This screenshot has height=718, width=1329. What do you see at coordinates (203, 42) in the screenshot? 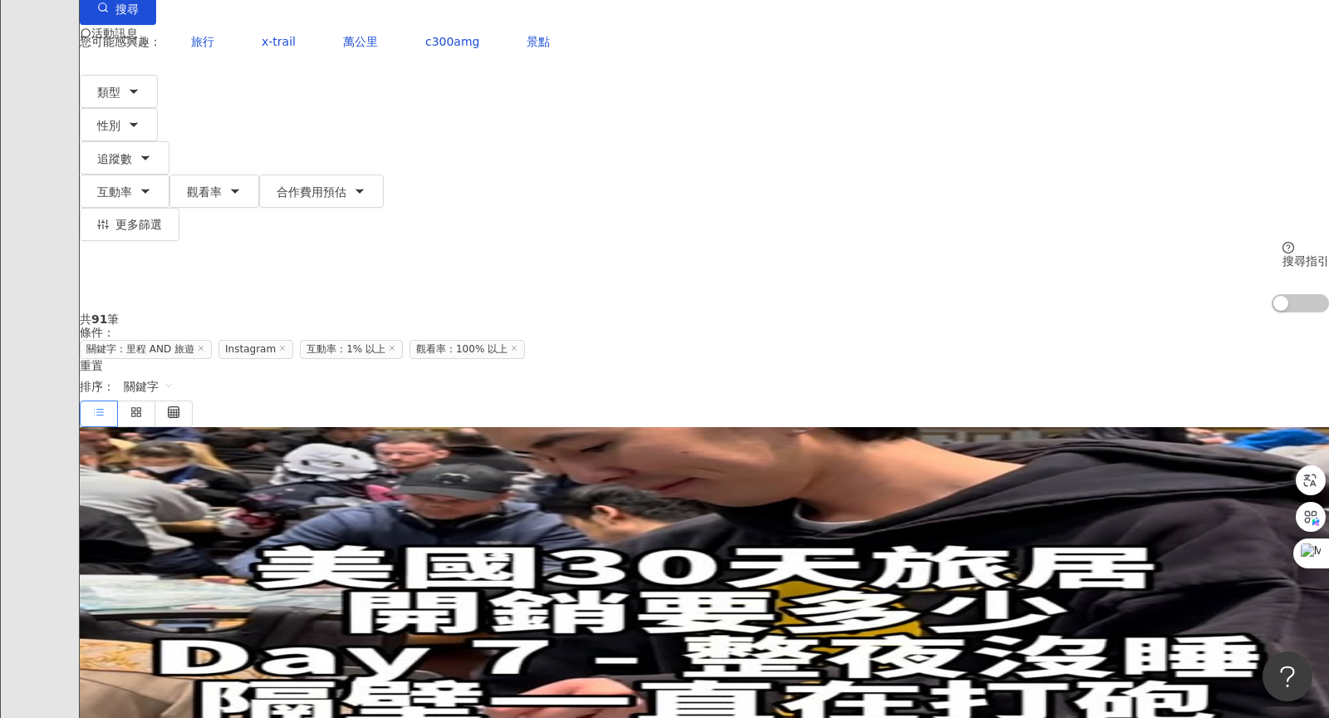
I see `span: 旅行` at bounding box center [203, 42].